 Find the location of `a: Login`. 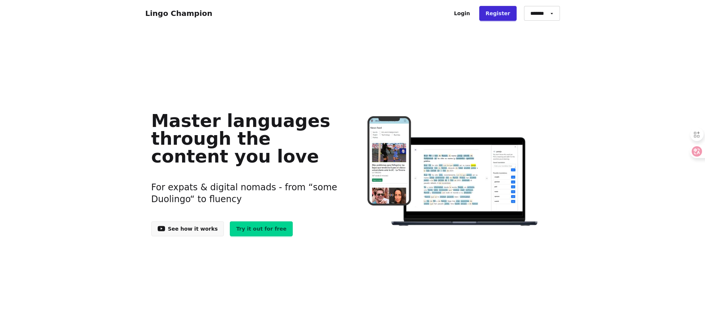

a: Login is located at coordinates (462, 13).